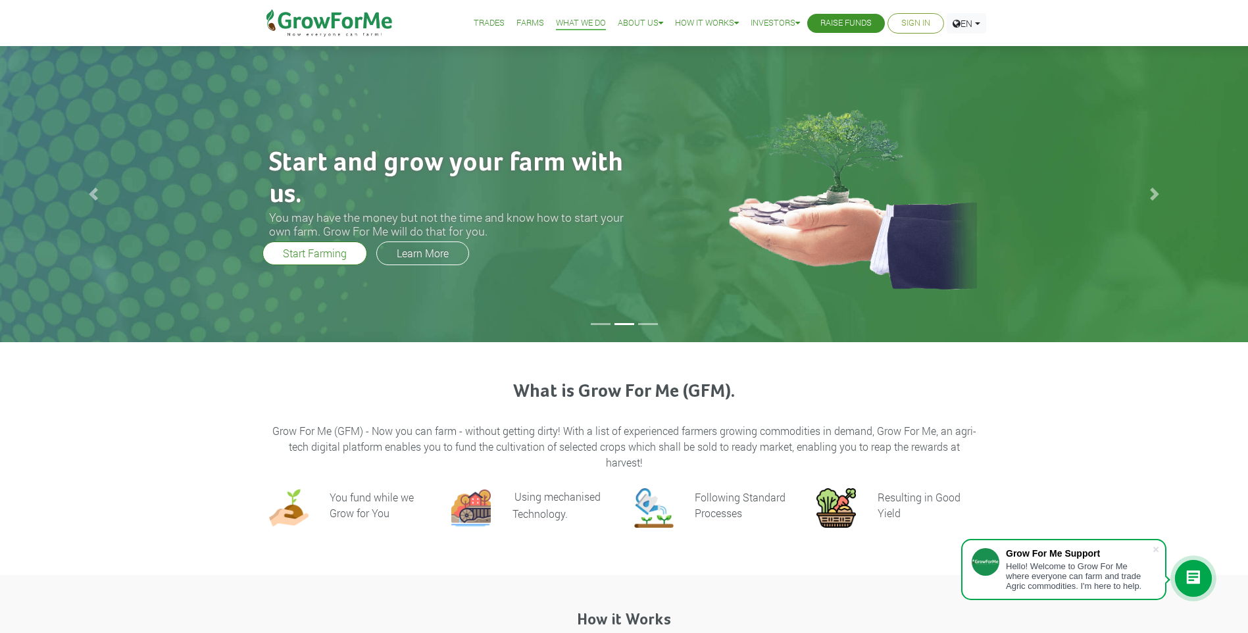 The height and width of the screenshot is (633, 1248). What do you see at coordinates (423, 253) in the screenshot?
I see `a: Learn More` at bounding box center [423, 253].